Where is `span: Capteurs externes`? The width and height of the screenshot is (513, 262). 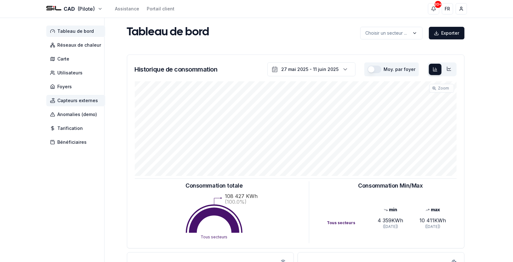 span: Capteurs externes is located at coordinates (78, 100).